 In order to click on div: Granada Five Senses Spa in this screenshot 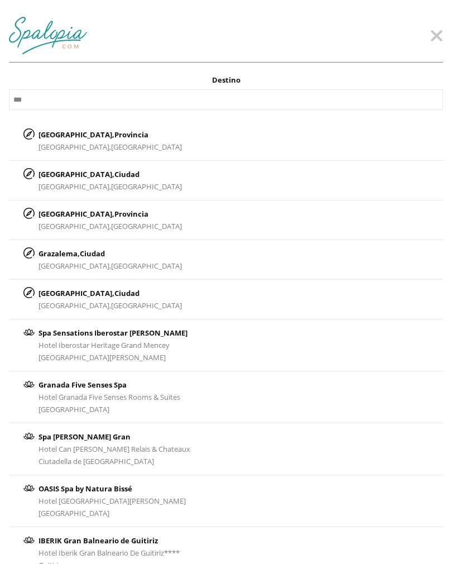, I will do `click(109, 385)`.